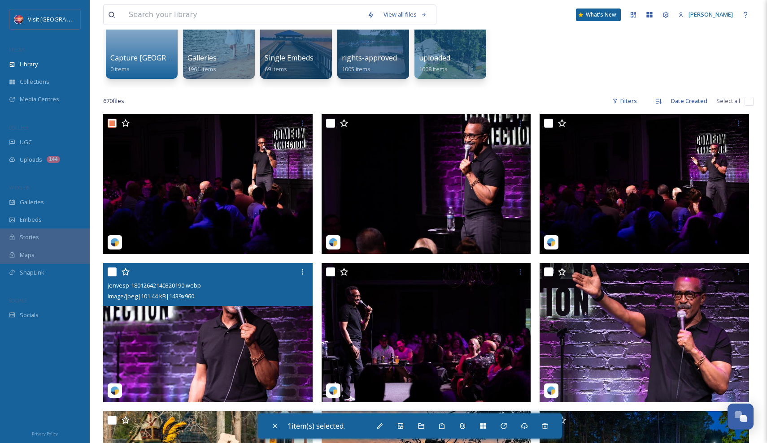 This screenshot has width=767, height=443. What do you see at coordinates (29, 315) in the screenshot?
I see `span: Socials` at bounding box center [29, 315].